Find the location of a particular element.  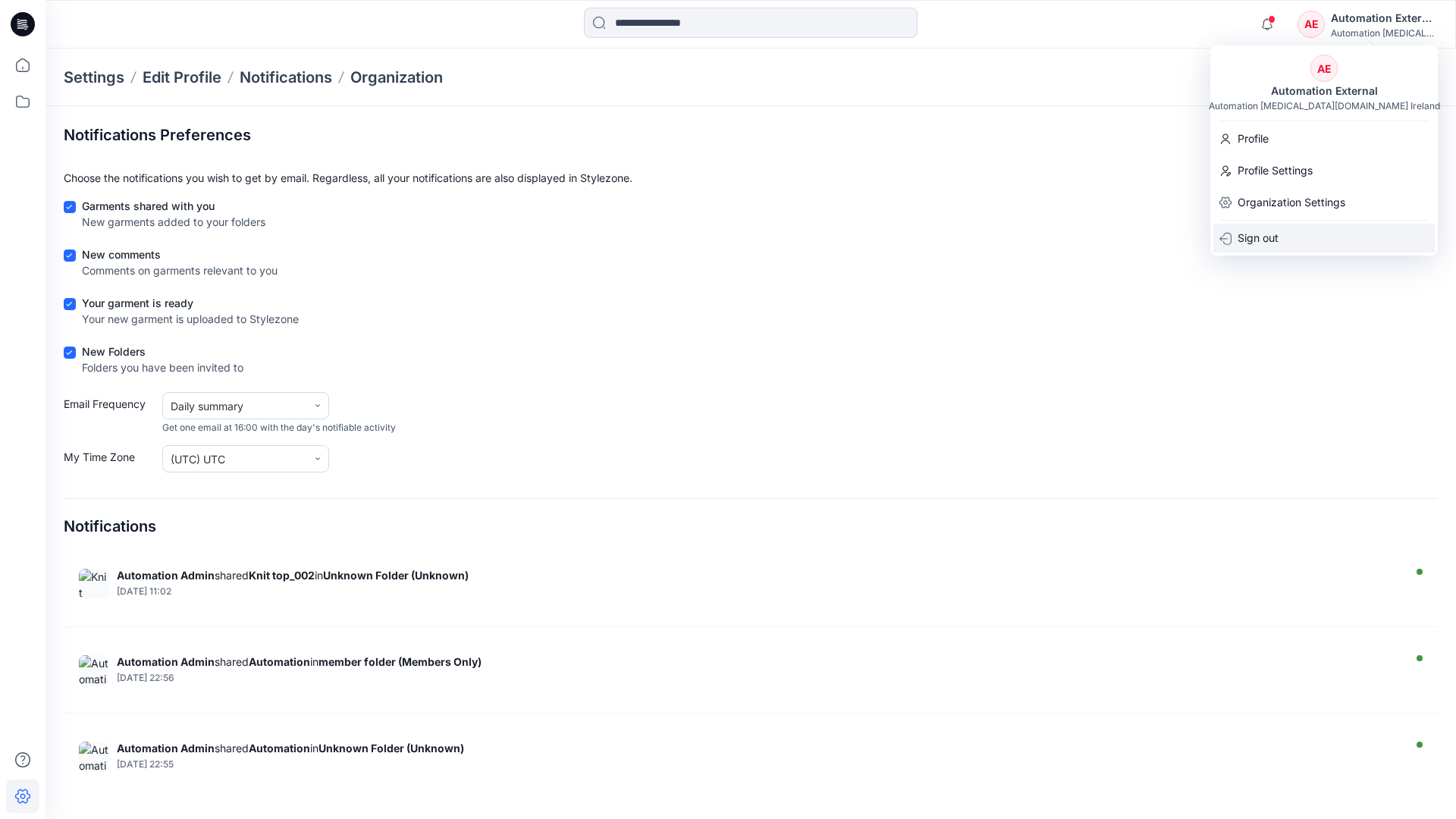

a: Profile is located at coordinates (1324, 139).